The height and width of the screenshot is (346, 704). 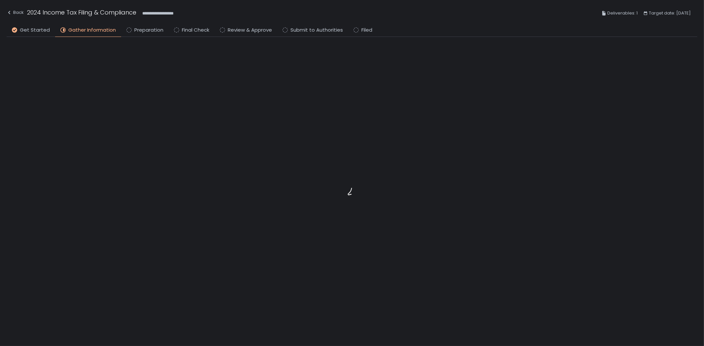 I want to click on button: Back, so click(x=15, y=13).